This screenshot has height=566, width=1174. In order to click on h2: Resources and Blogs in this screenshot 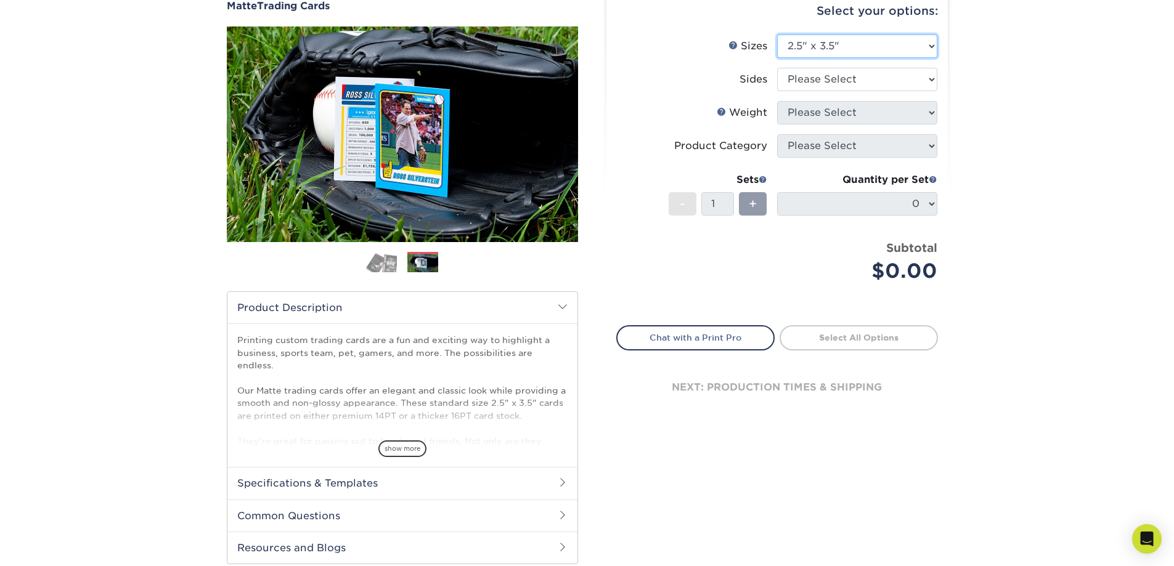, I will do `click(402, 548)`.